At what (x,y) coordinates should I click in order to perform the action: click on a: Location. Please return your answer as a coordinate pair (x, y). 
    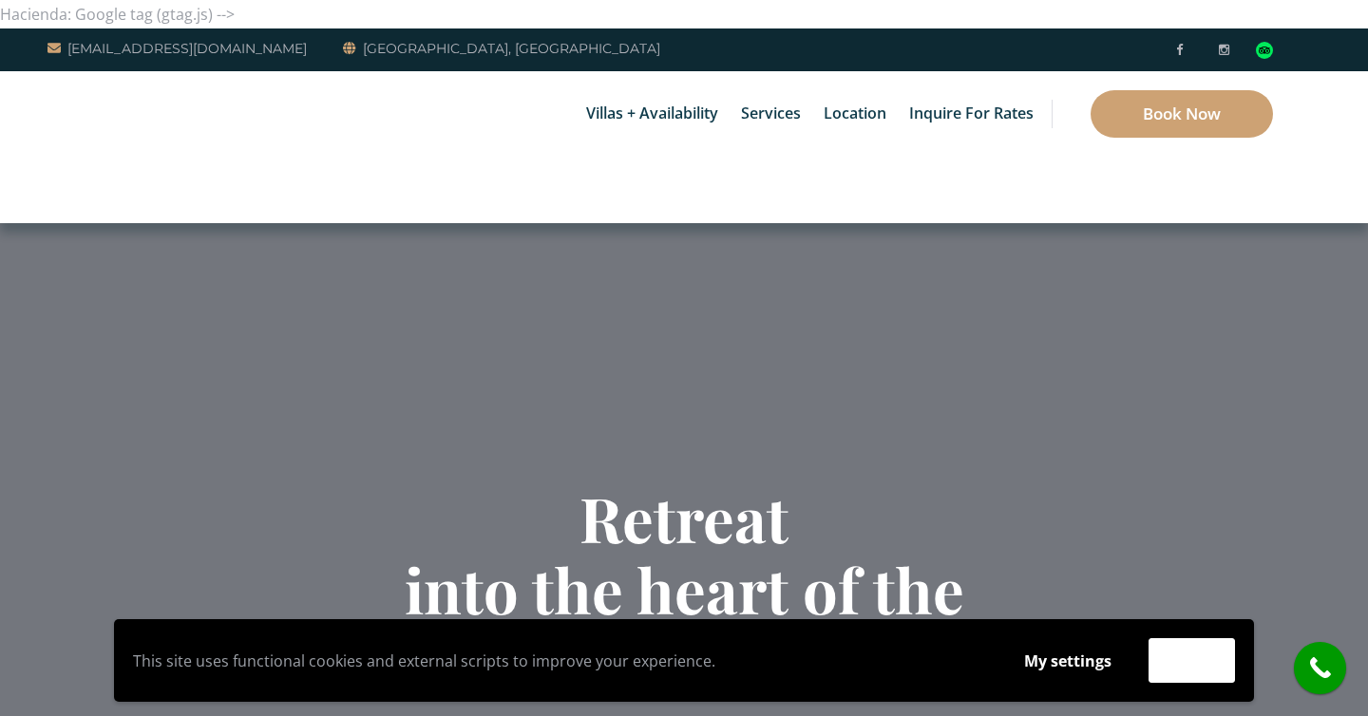
    Looking at the image, I should click on (855, 114).